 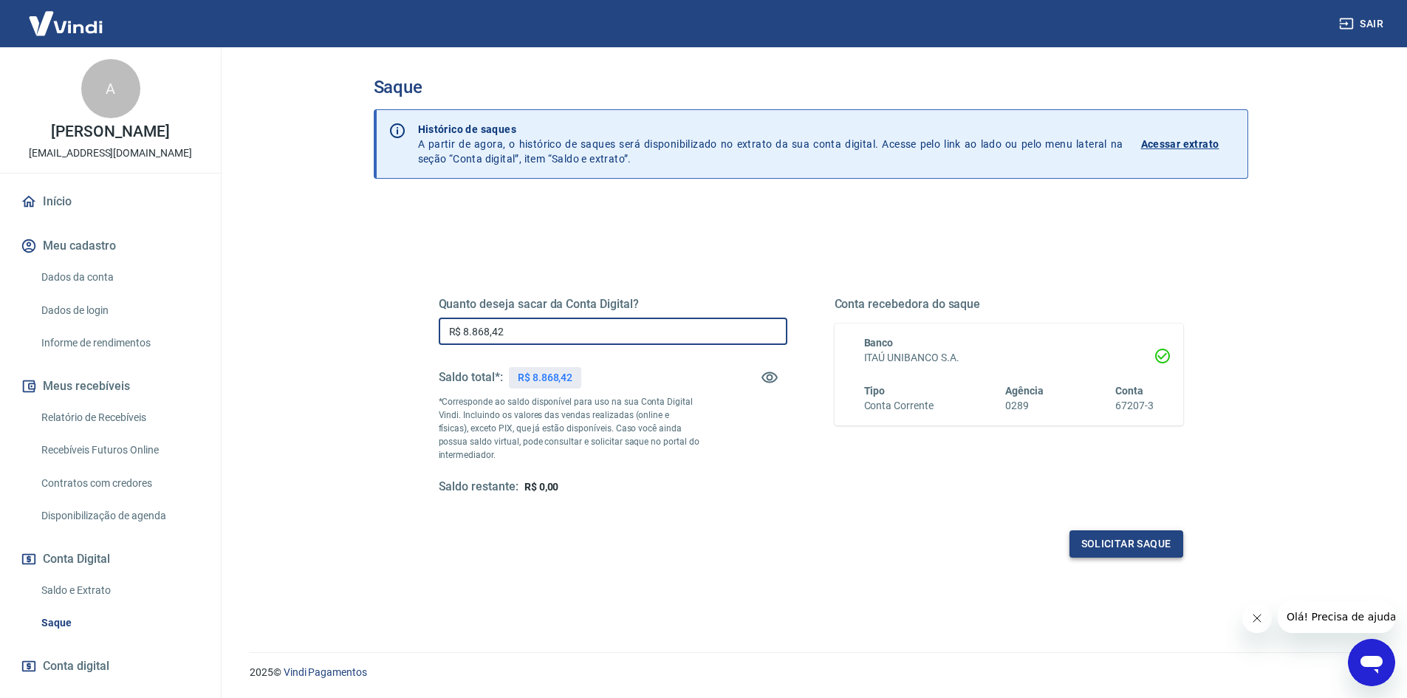 What do you see at coordinates (1130, 391) in the screenshot?
I see `span: Conta` at bounding box center [1130, 391].